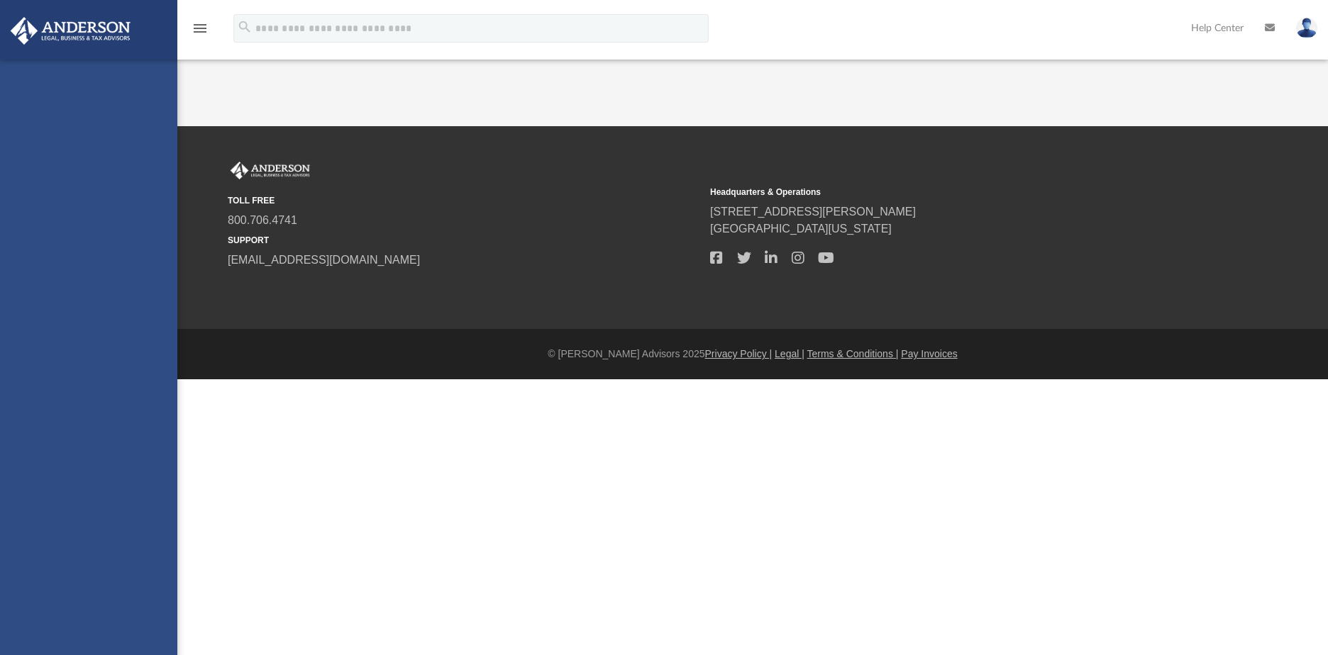 Image resolution: width=1328 pixels, height=655 pixels. Describe the element at coordinates (464, 240) in the screenshot. I see `small: SUPPORT` at that location.